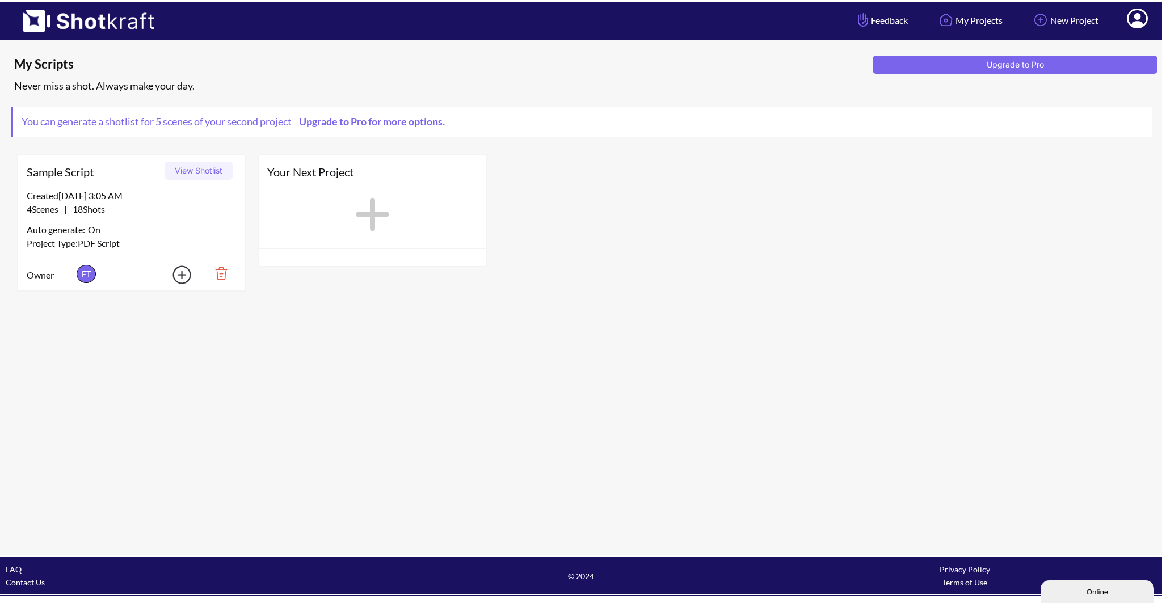 This screenshot has width=1162, height=603. What do you see at coordinates (57, 230) in the screenshot?
I see `span: Auto generate:` at bounding box center [57, 230].